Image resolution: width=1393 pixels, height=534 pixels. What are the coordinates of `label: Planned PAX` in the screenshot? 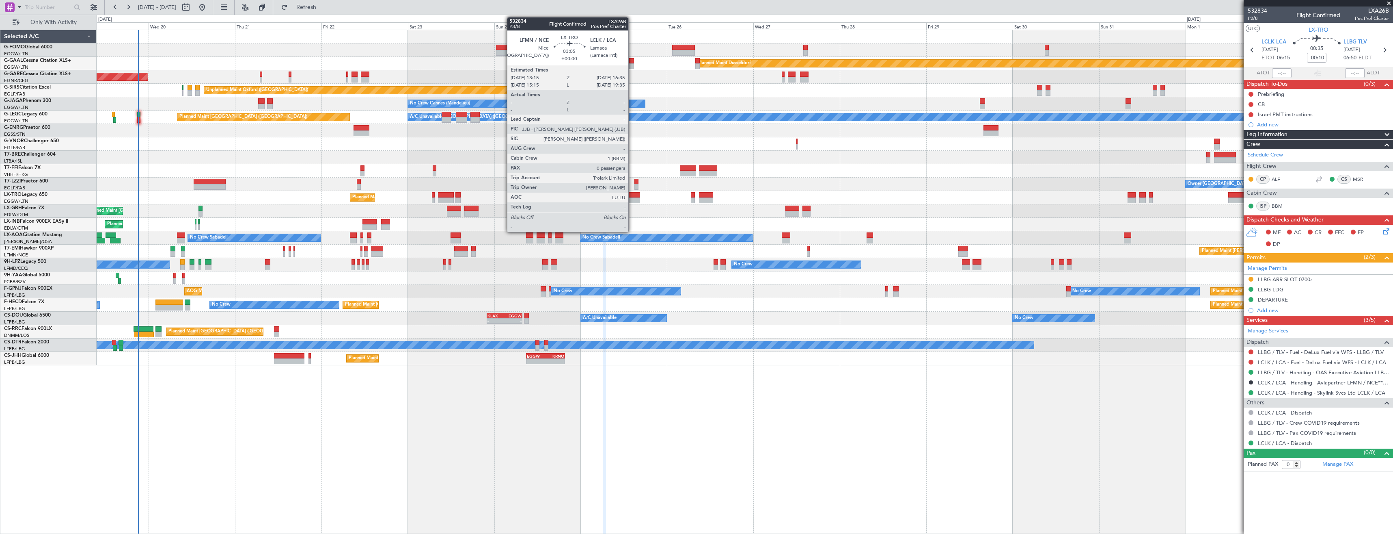 It's located at (1263, 464).